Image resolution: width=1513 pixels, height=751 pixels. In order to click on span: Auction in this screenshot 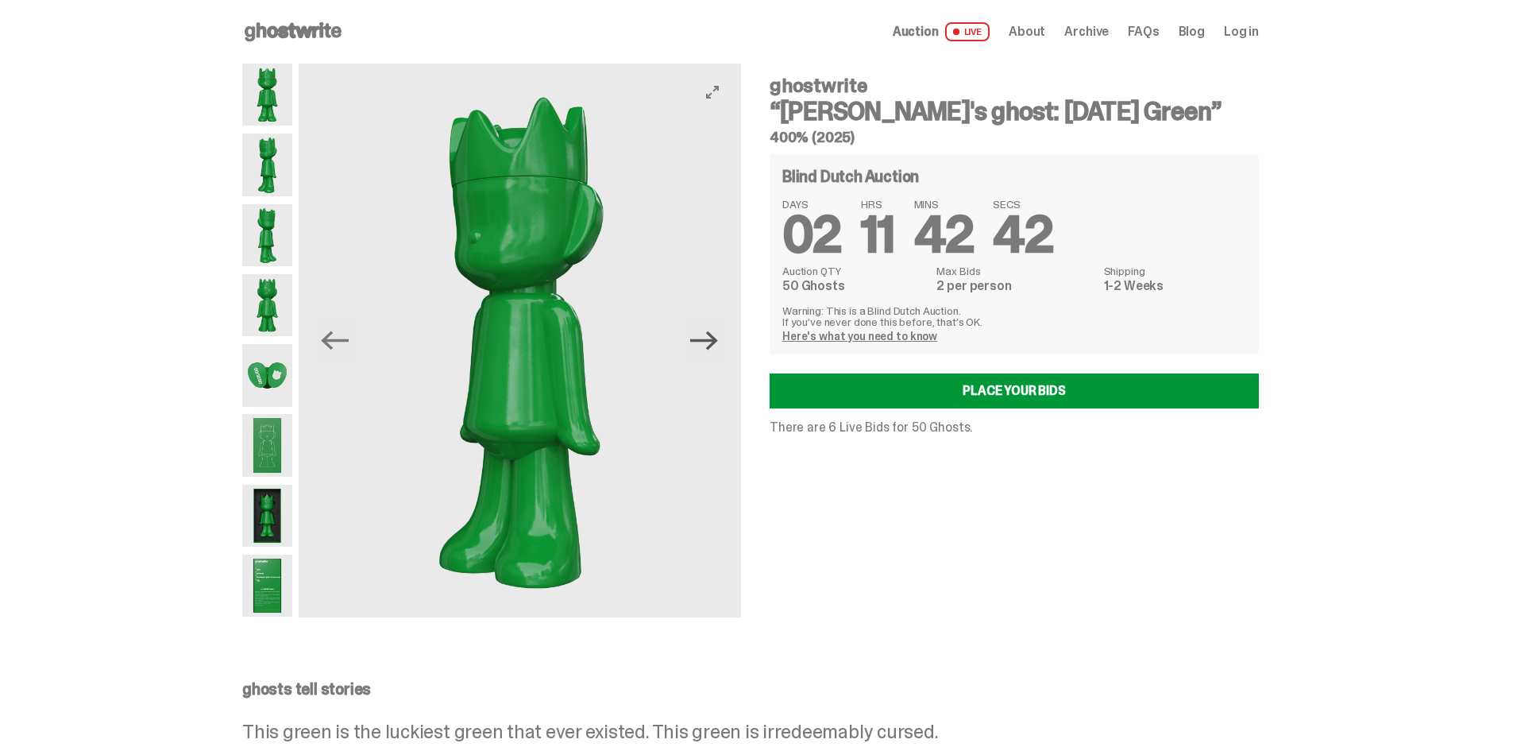, I will do `click(916, 32)`.